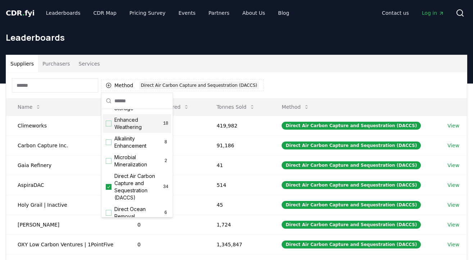 The width and height of the screenshot is (473, 260). I want to click on span: 18, so click(166, 123).